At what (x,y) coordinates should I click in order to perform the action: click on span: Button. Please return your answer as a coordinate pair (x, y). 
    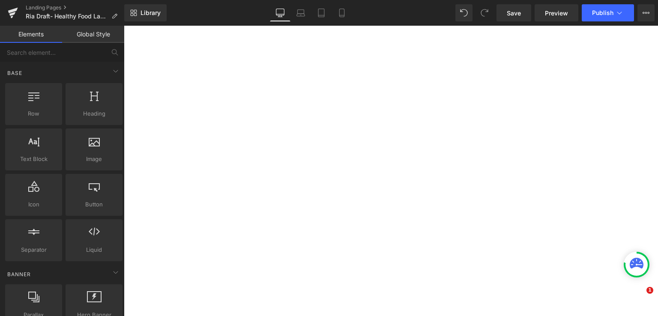
    Looking at the image, I should click on (94, 204).